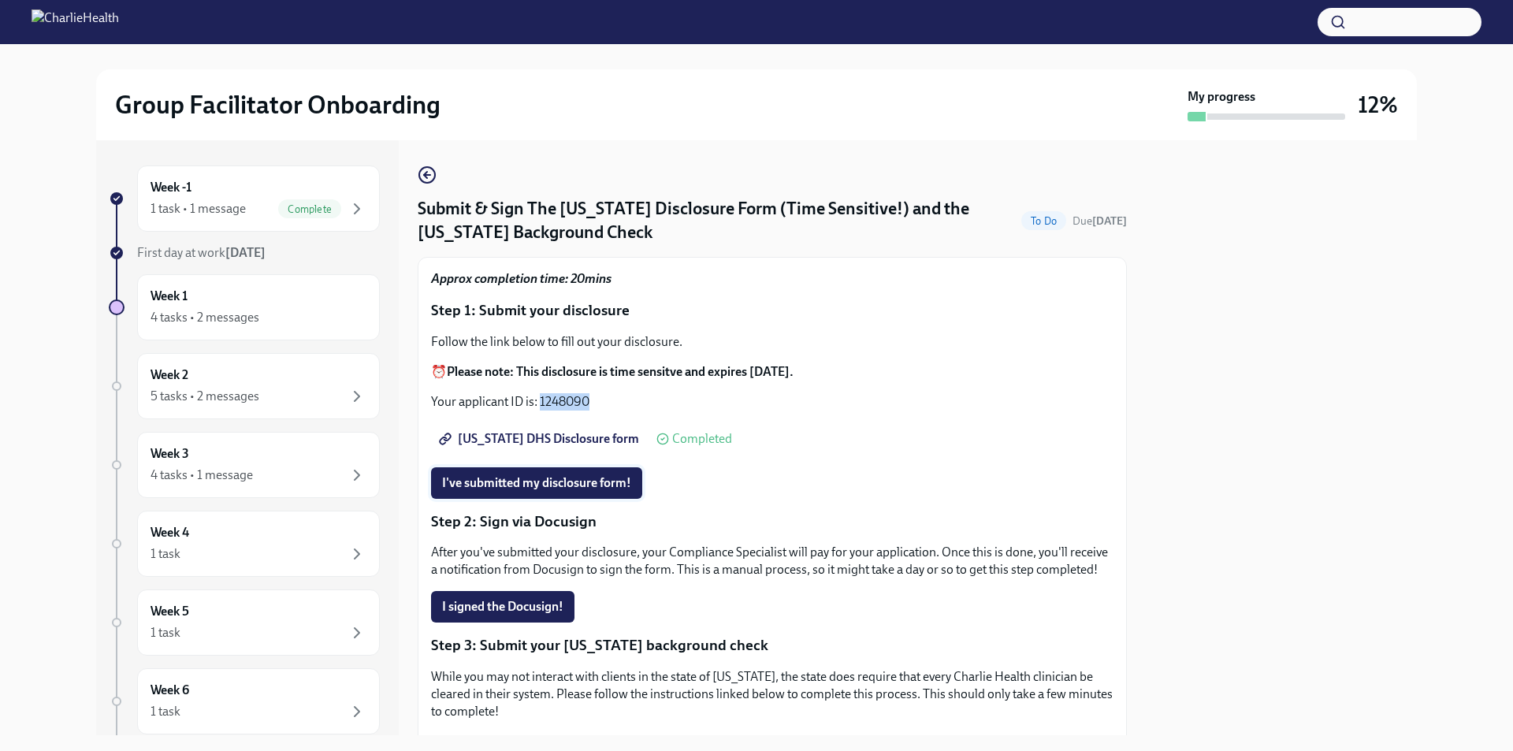 The image size is (1513, 751). Describe the element at coordinates (244, 544) in the screenshot. I see `a: Week 41 task` at that location.